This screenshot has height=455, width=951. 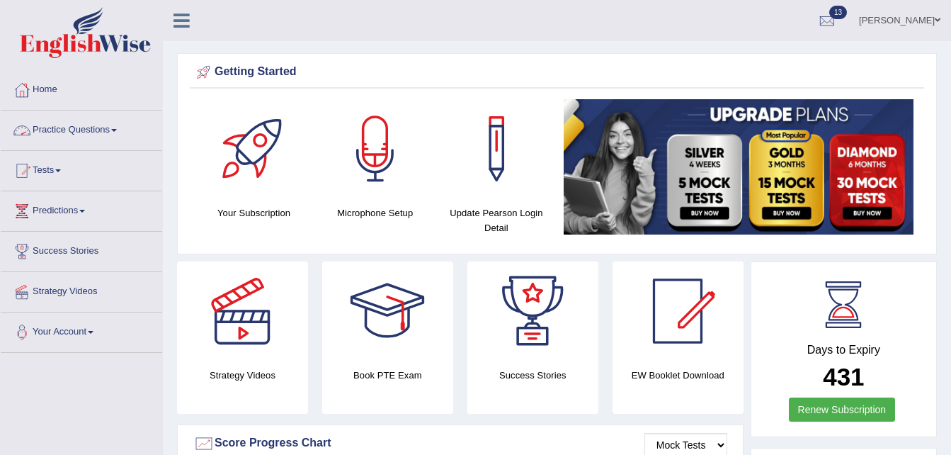 What do you see at coordinates (81, 169) in the screenshot?
I see `a: Tests` at bounding box center [81, 169].